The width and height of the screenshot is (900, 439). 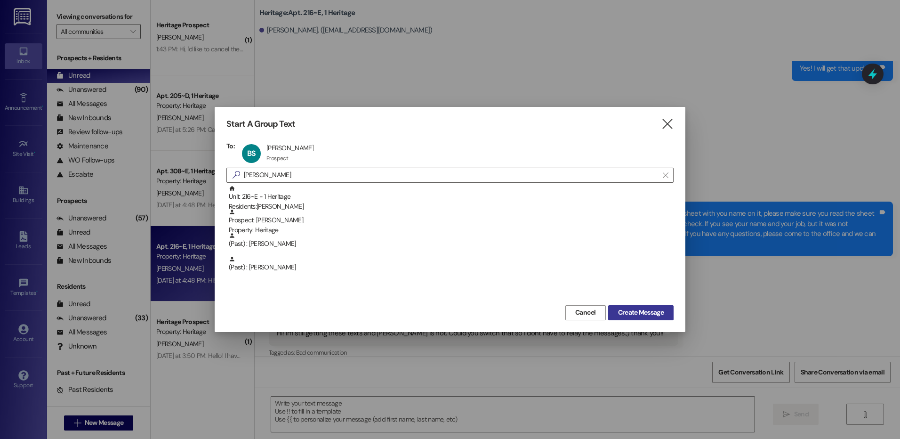 I want to click on div: Prospect, so click(x=277, y=158).